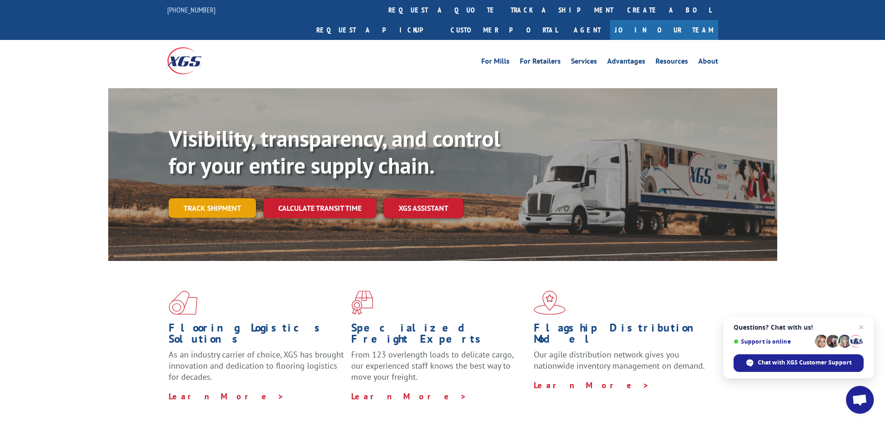  Describe the element at coordinates (212, 208) in the screenshot. I see `a: Track shipment` at that location.